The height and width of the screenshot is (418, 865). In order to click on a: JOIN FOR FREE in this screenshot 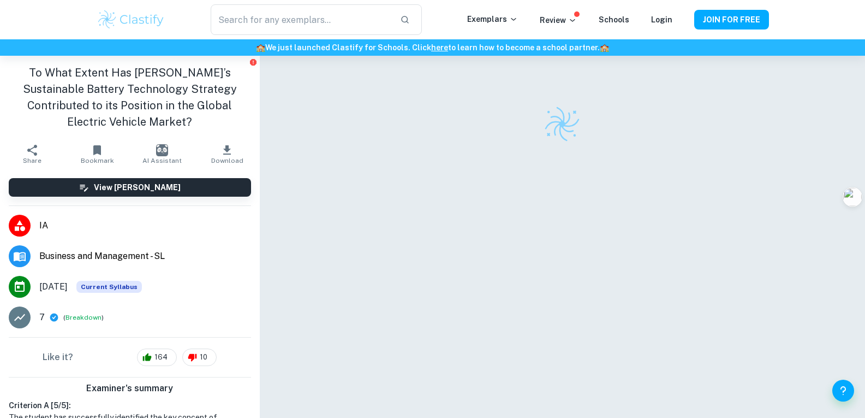, I will do `click(732, 20)`.